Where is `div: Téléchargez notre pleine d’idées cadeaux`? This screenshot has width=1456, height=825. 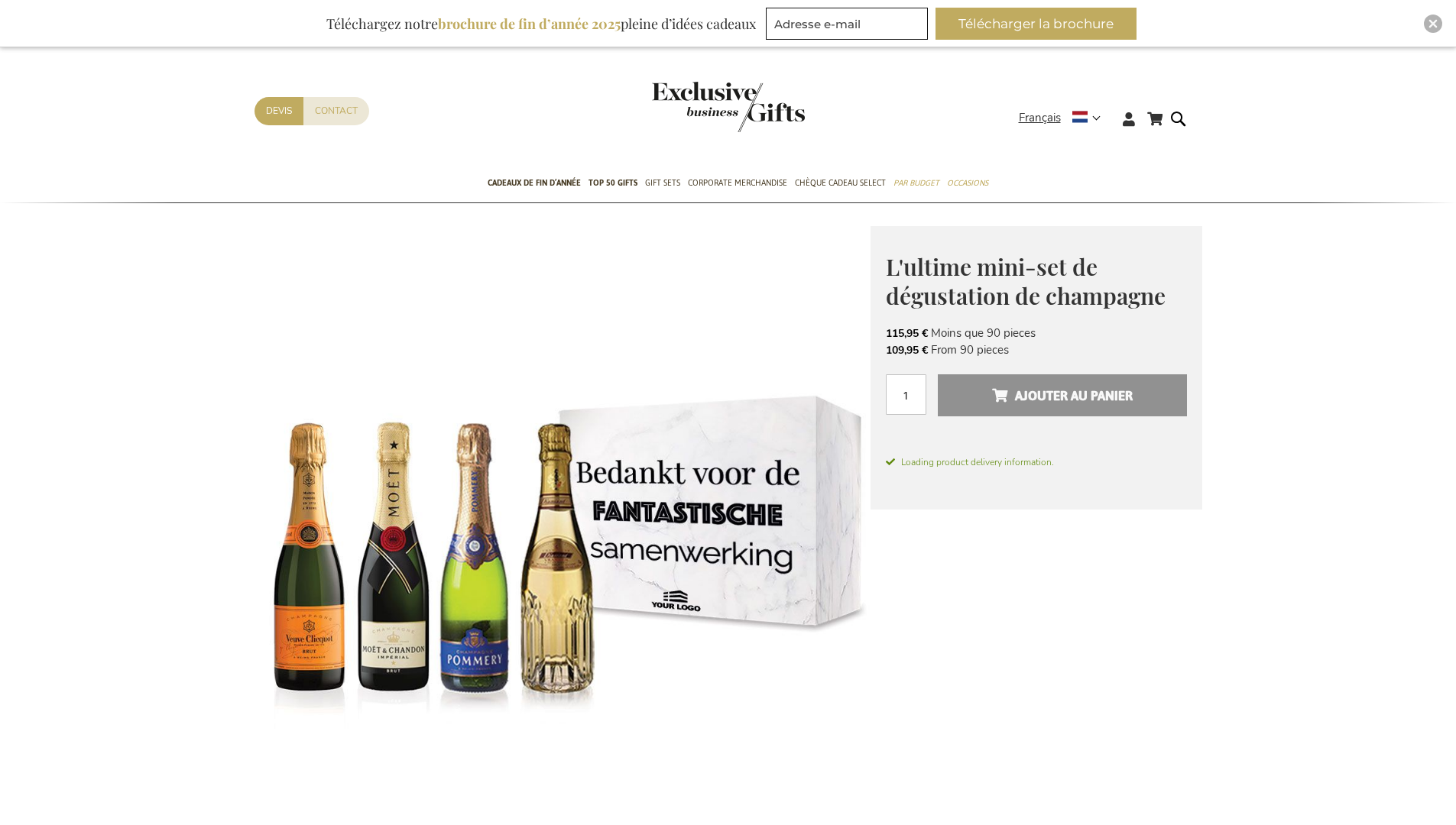
div: Téléchargez notre pleine d’idées cadeaux is located at coordinates (541, 24).